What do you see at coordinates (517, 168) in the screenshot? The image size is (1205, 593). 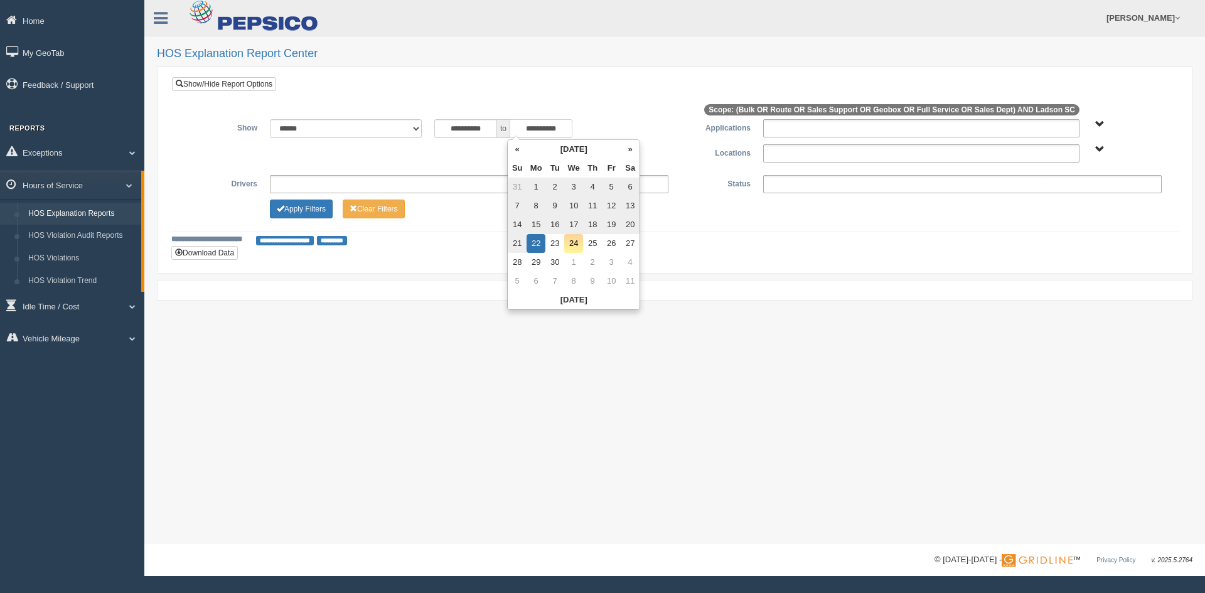 I see `th: Su` at bounding box center [517, 168].